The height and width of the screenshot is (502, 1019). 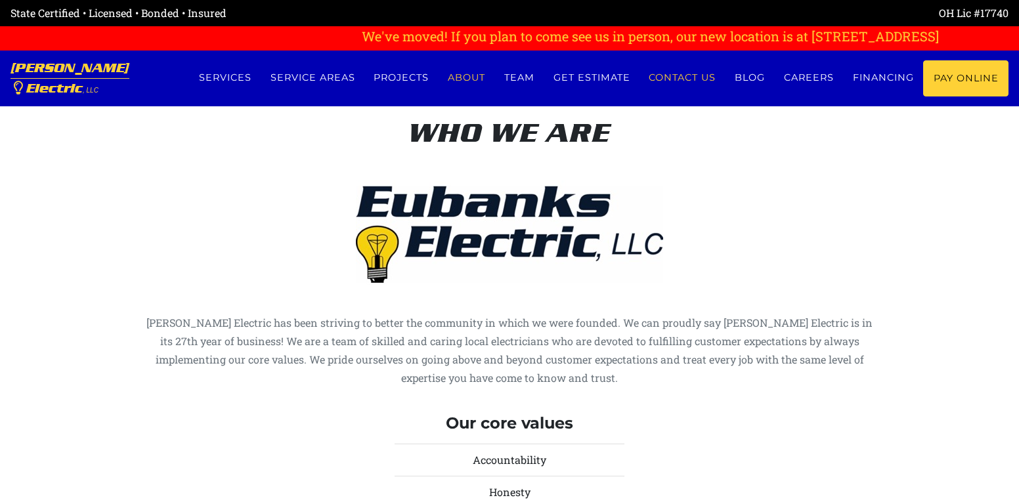 I want to click on h2: Who we are, so click(x=509, y=133).